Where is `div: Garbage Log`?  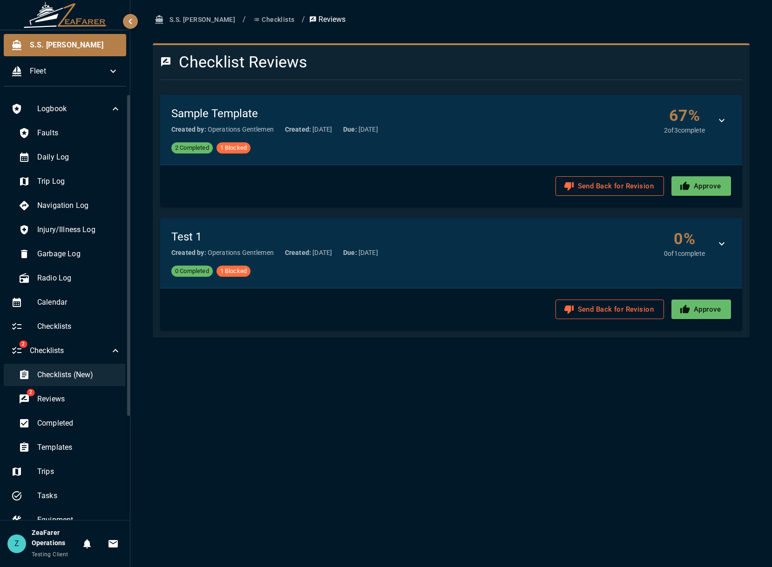
div: Garbage Log is located at coordinates (70, 254).